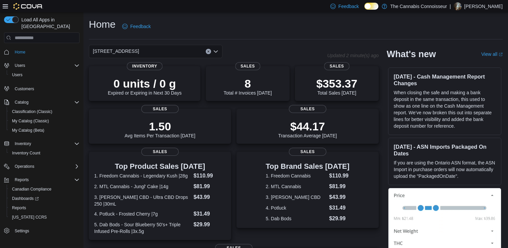 This screenshot has height=248, width=508. I want to click on dt: 2. MTL Cannabis, so click(296, 186).